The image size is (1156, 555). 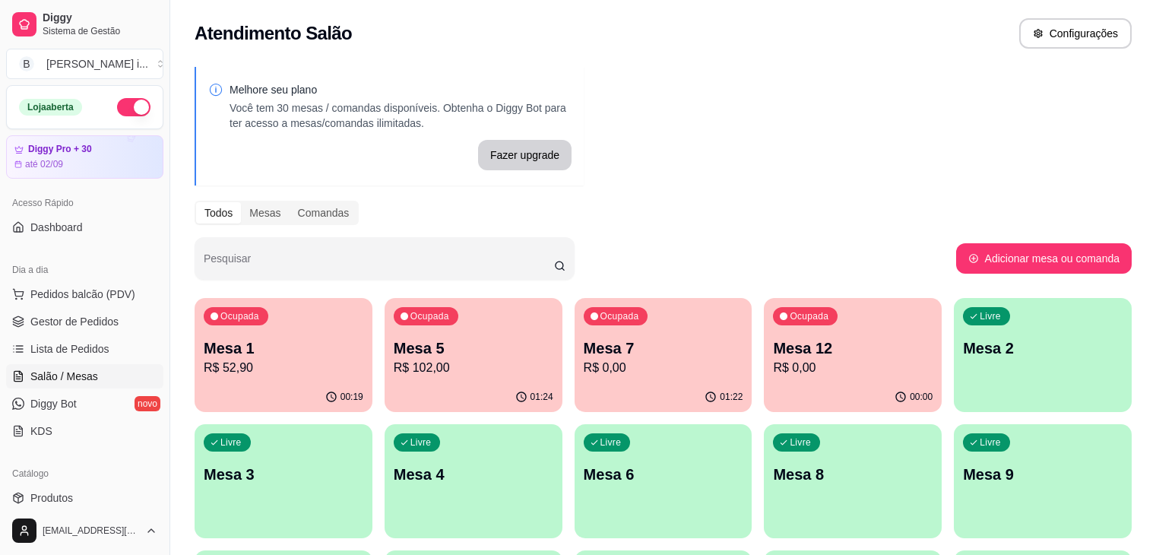 I want to click on span: B, so click(x=27, y=64).